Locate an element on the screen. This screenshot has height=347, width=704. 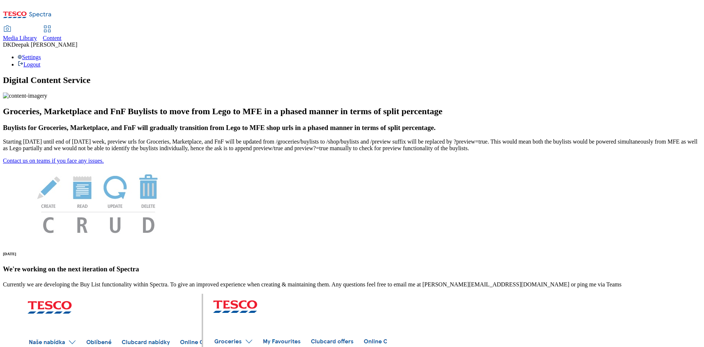
a: Contact us on teams if you face any issues. is located at coordinates (53, 160).